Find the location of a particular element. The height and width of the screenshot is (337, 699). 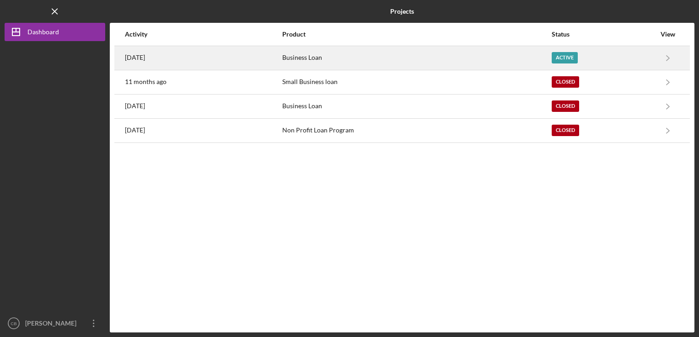

div: View is located at coordinates (668, 34).